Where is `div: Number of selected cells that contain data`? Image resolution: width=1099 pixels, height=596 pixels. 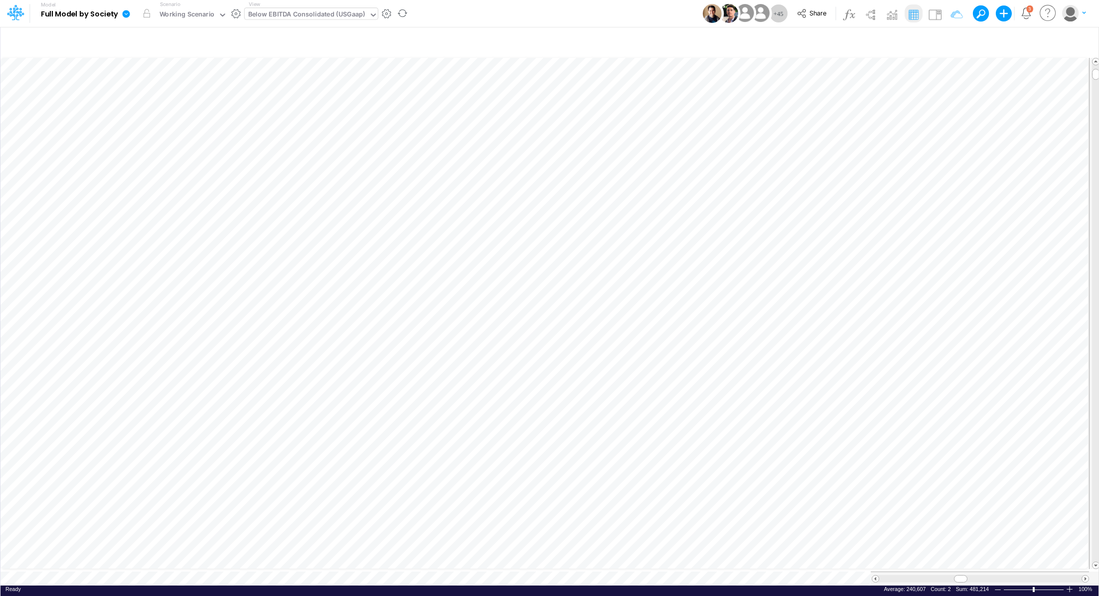
div: Number of selected cells that contain data is located at coordinates (941, 589).